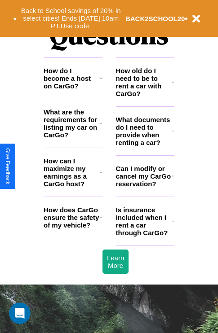 The width and height of the screenshot is (218, 333). I want to click on h3: What documents do I need to provide when renting a car?, so click(144, 131).